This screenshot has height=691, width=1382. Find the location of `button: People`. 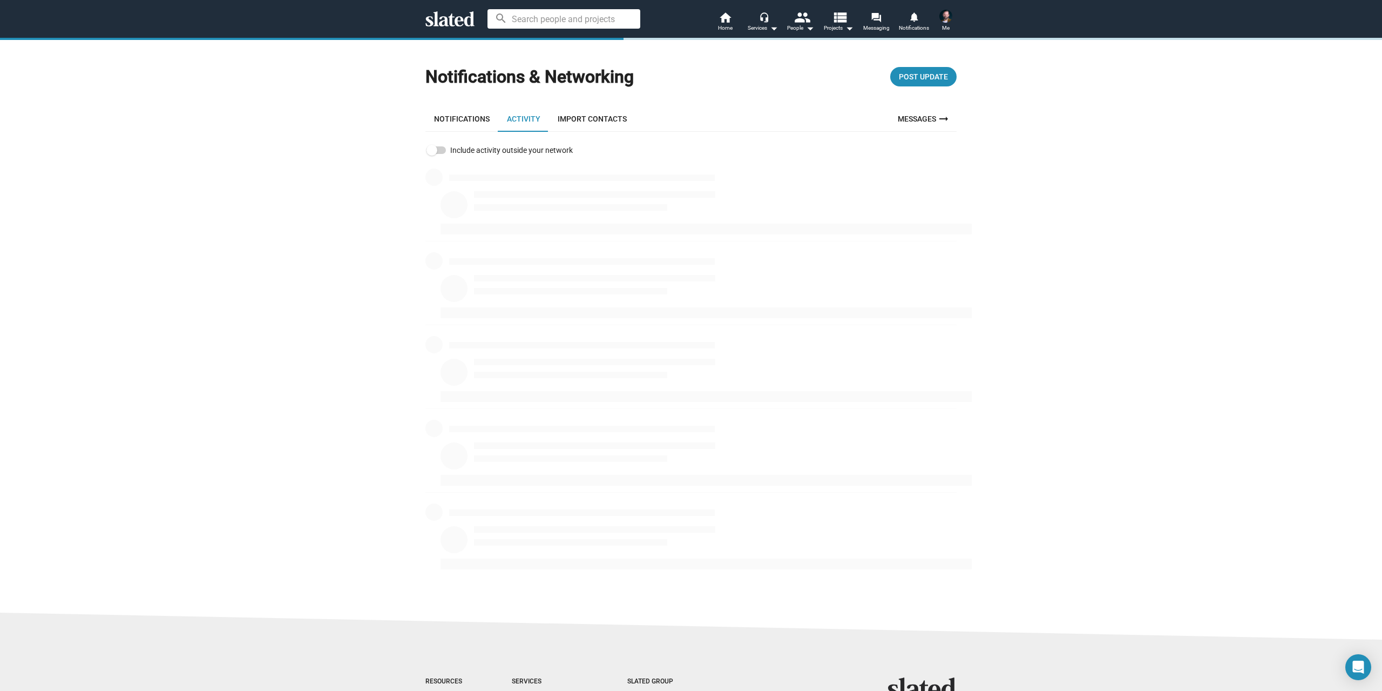

button: People is located at coordinates (801, 23).